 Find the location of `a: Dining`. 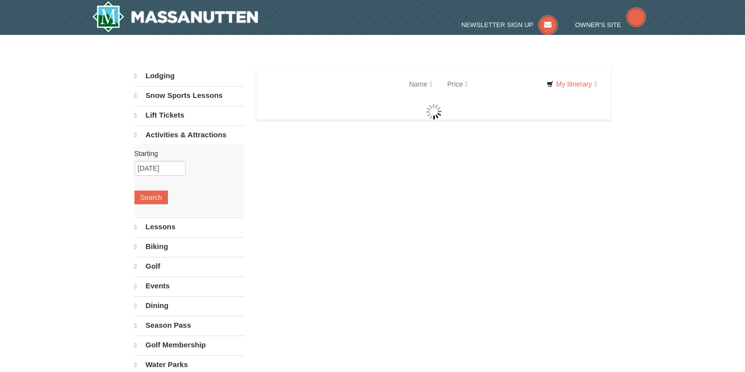

a: Dining is located at coordinates (189, 306).